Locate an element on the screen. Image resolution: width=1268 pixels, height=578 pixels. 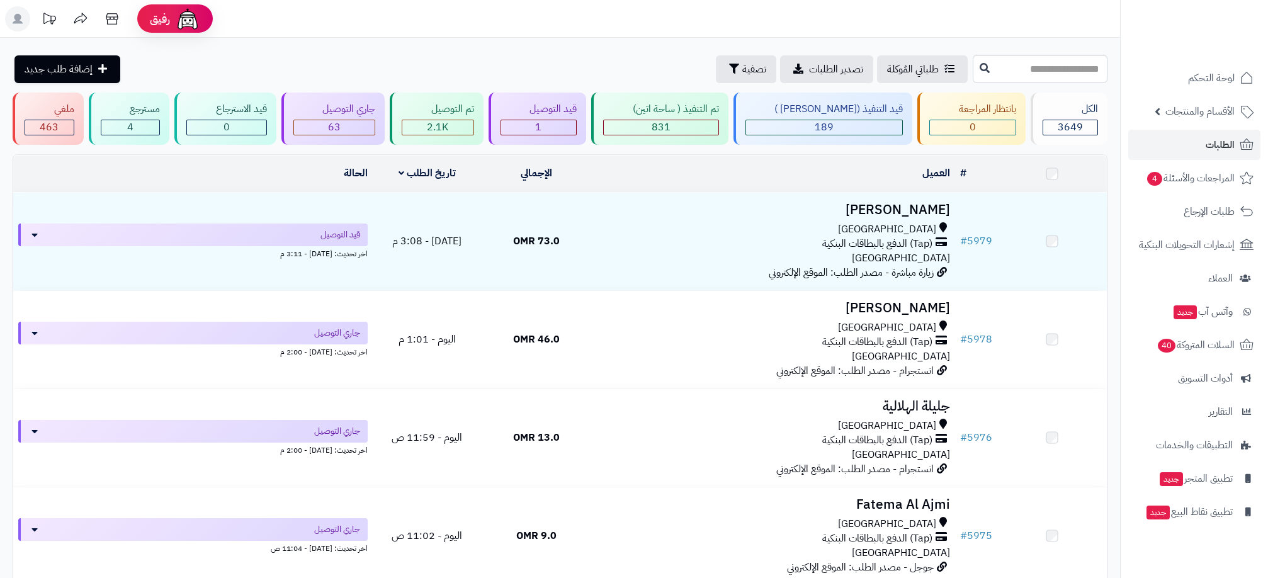
div: 463 is located at coordinates (49, 127).